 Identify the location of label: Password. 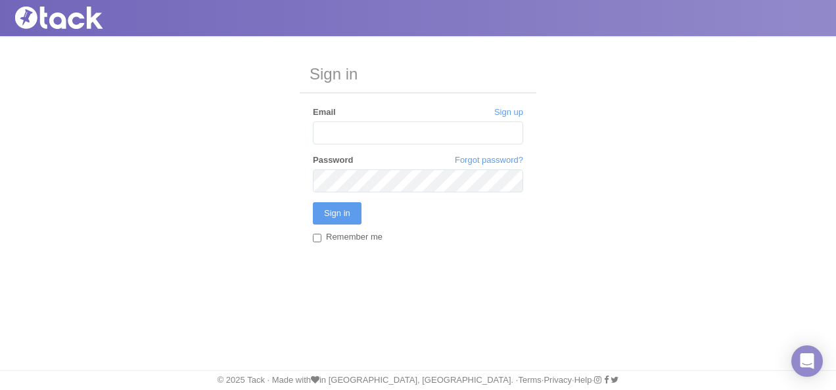
(332, 160).